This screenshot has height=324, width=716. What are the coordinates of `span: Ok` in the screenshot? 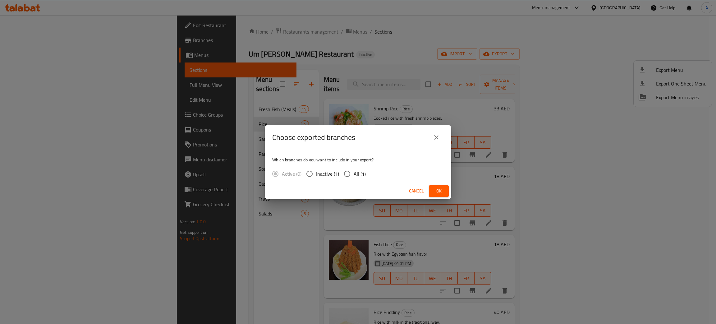 It's located at (439, 191).